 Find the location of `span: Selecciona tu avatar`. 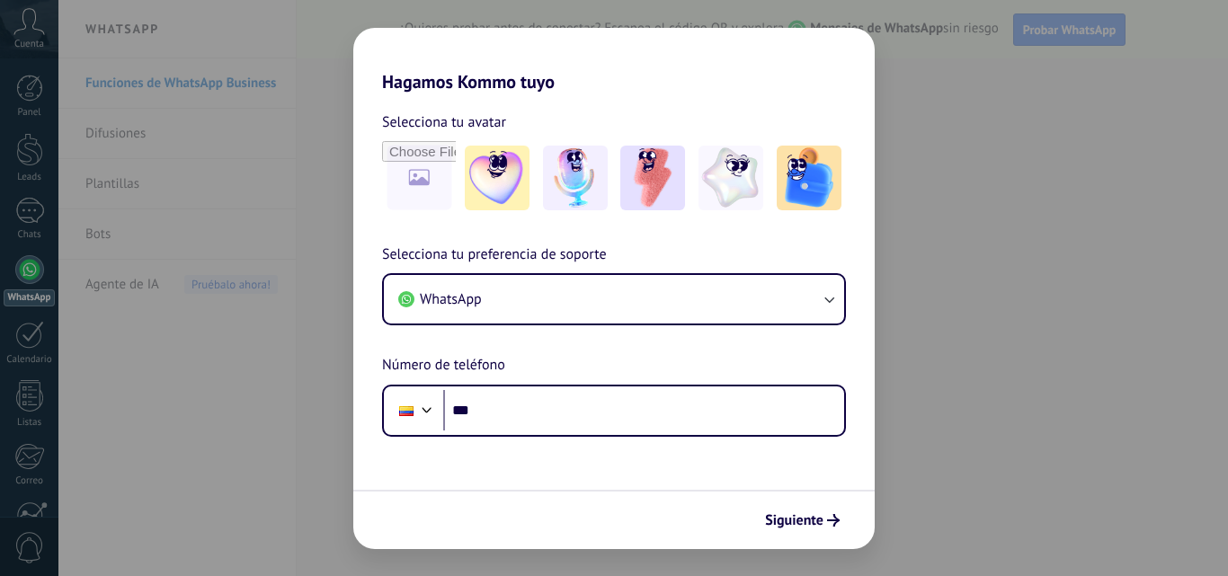

span: Selecciona tu avatar is located at coordinates (444, 122).